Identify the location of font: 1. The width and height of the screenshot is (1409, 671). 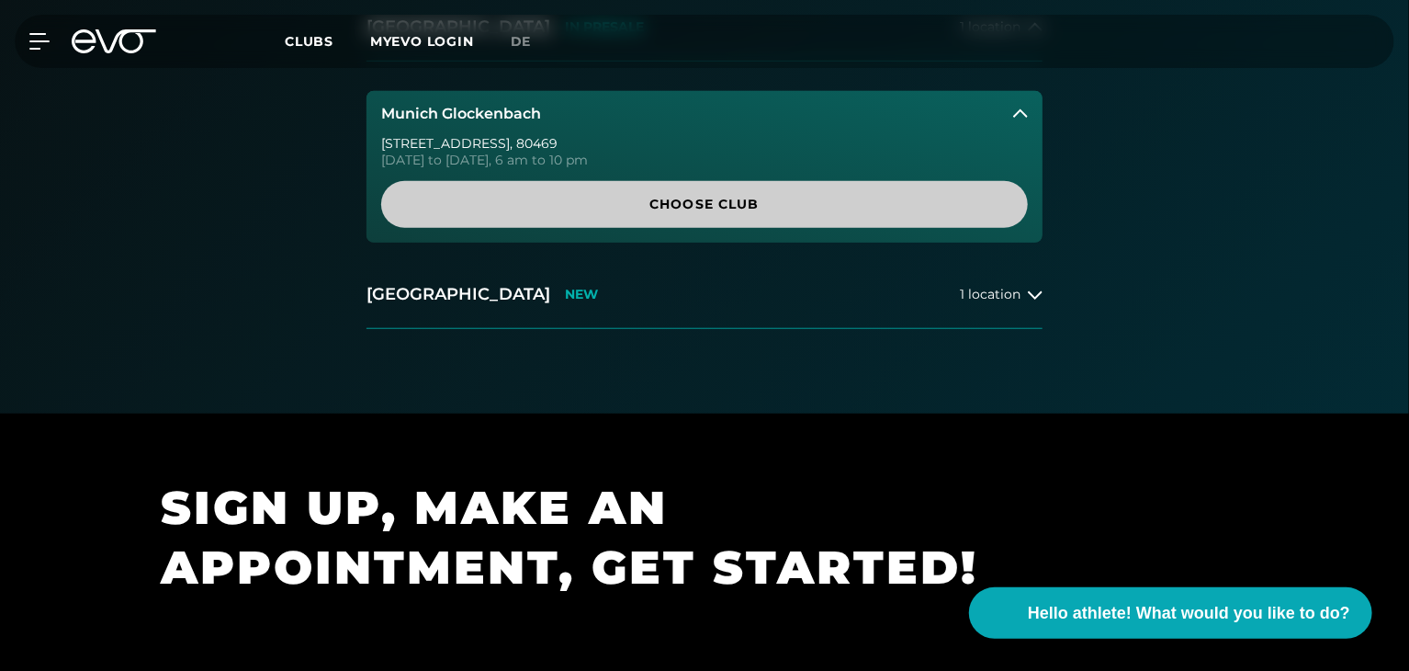
(962, 294).